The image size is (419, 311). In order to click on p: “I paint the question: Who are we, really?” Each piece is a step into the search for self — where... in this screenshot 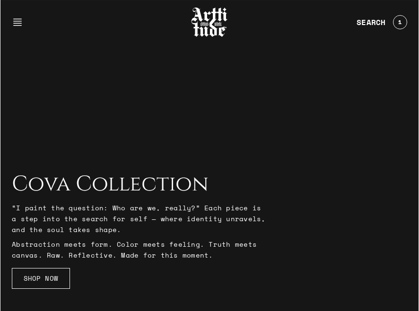, I will do `click(140, 218)`.